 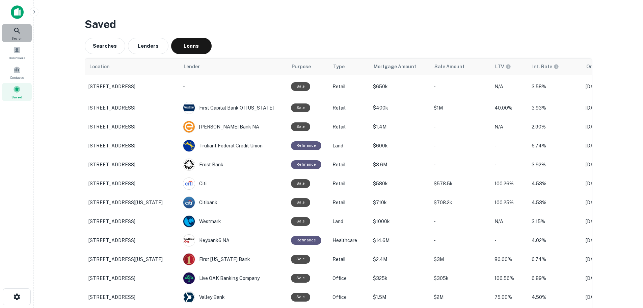 What do you see at coordinates (510, 259) in the screenshot?
I see `p: 80.00%` at bounding box center [510, 259].